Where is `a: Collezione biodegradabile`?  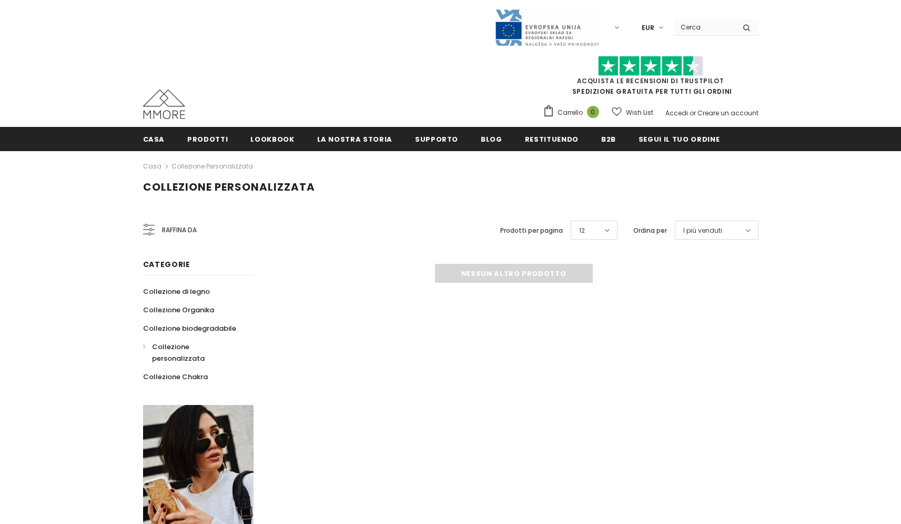
a: Collezione biodegradabile is located at coordinates (189, 328).